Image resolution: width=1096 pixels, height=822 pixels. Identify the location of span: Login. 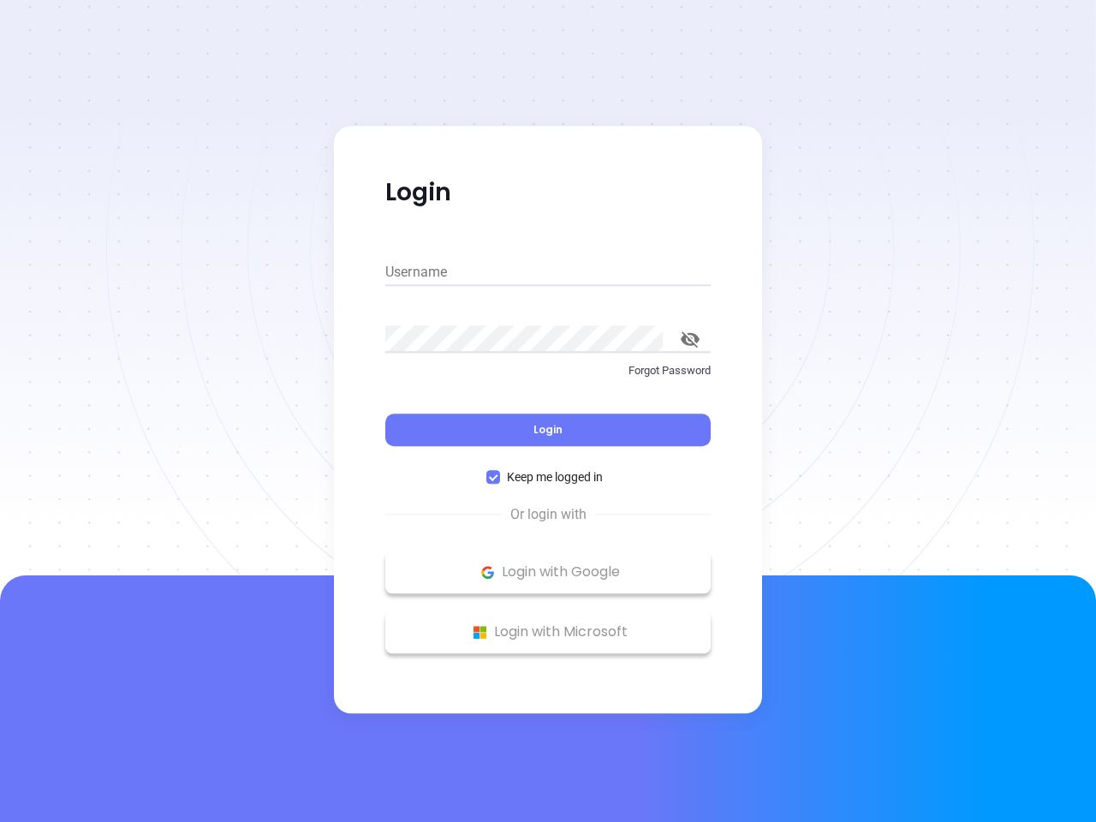
(548, 429).